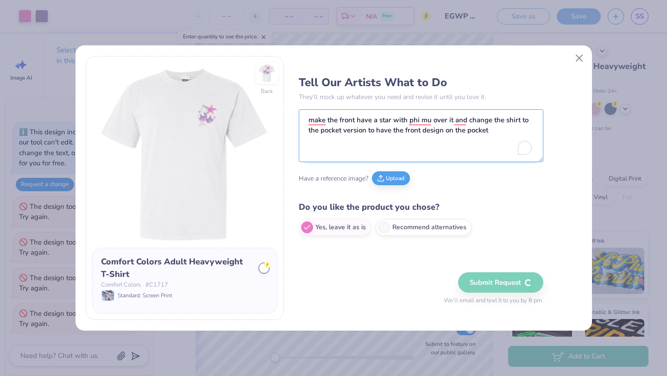 Image resolution: width=667 pixels, height=376 pixels. I want to click on label: Yes, leave it as is, so click(335, 228).